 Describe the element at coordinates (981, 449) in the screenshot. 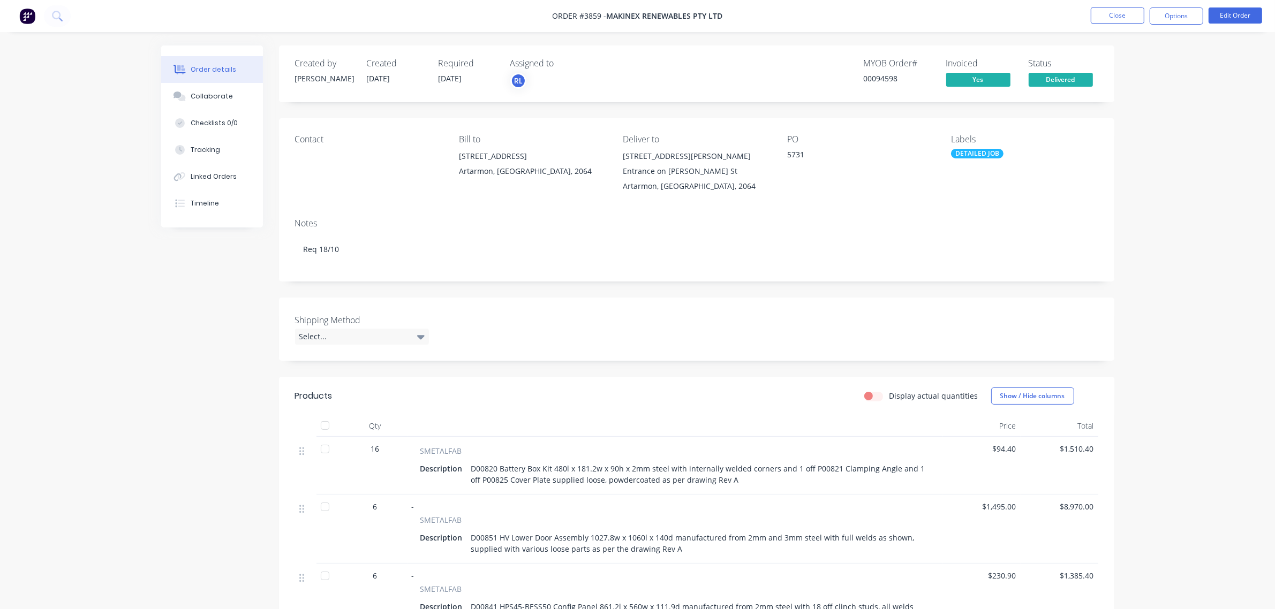

I see `span: $94.40` at that location.